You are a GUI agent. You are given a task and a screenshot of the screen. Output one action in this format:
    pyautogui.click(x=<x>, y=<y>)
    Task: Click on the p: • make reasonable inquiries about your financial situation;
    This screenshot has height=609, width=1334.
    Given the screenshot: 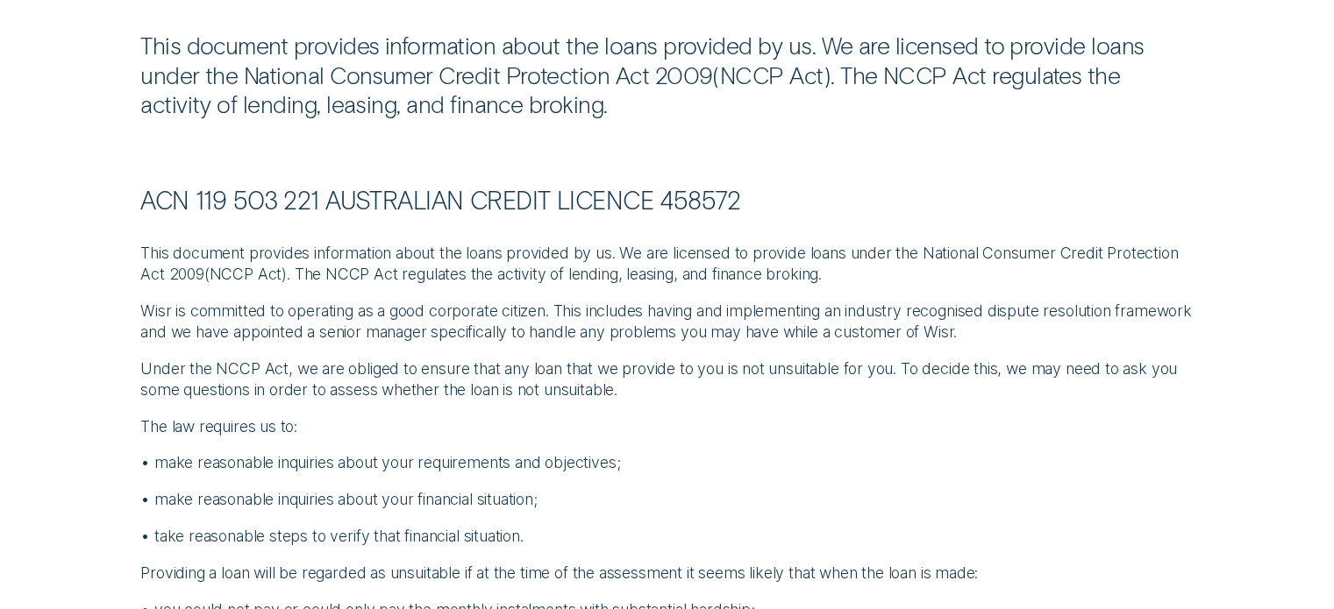 What is the action you would take?
    pyautogui.click(x=666, y=500)
    